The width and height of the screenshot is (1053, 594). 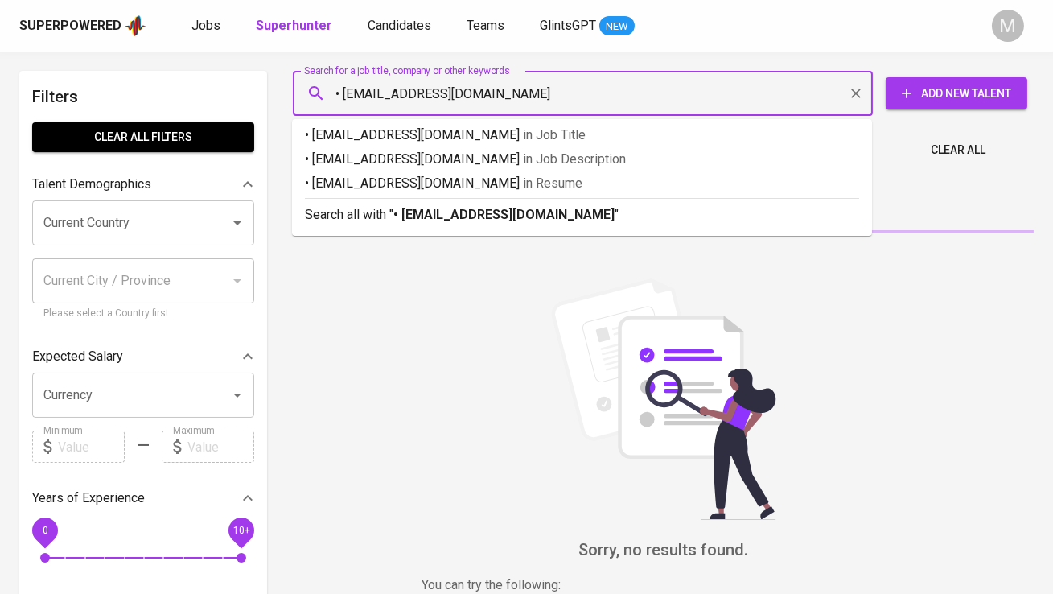 I want to click on button: Clear, so click(x=856, y=93).